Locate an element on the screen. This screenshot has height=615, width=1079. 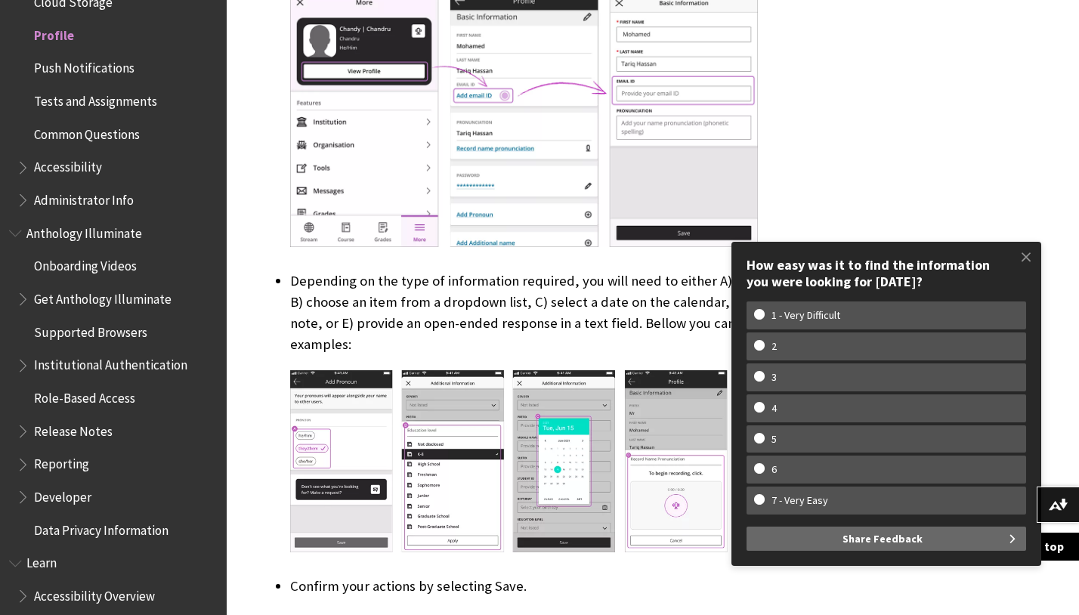
span: Institutional Authentication is located at coordinates (110, 363).